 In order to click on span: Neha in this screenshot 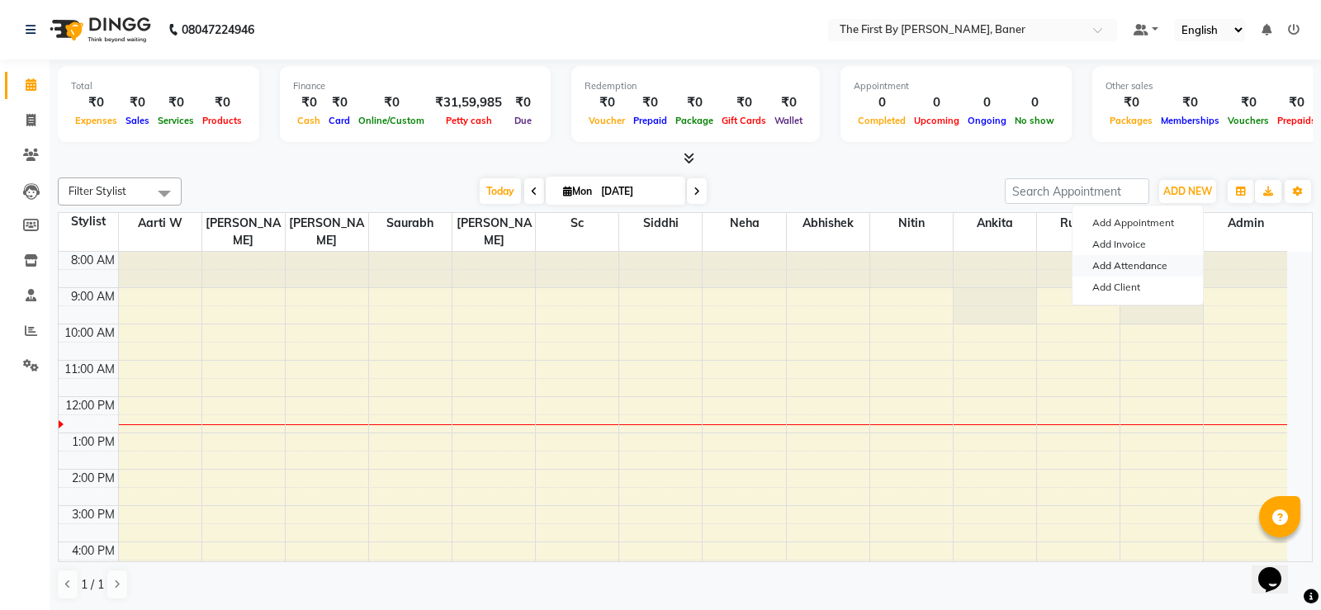, I will do `click(744, 223)`.